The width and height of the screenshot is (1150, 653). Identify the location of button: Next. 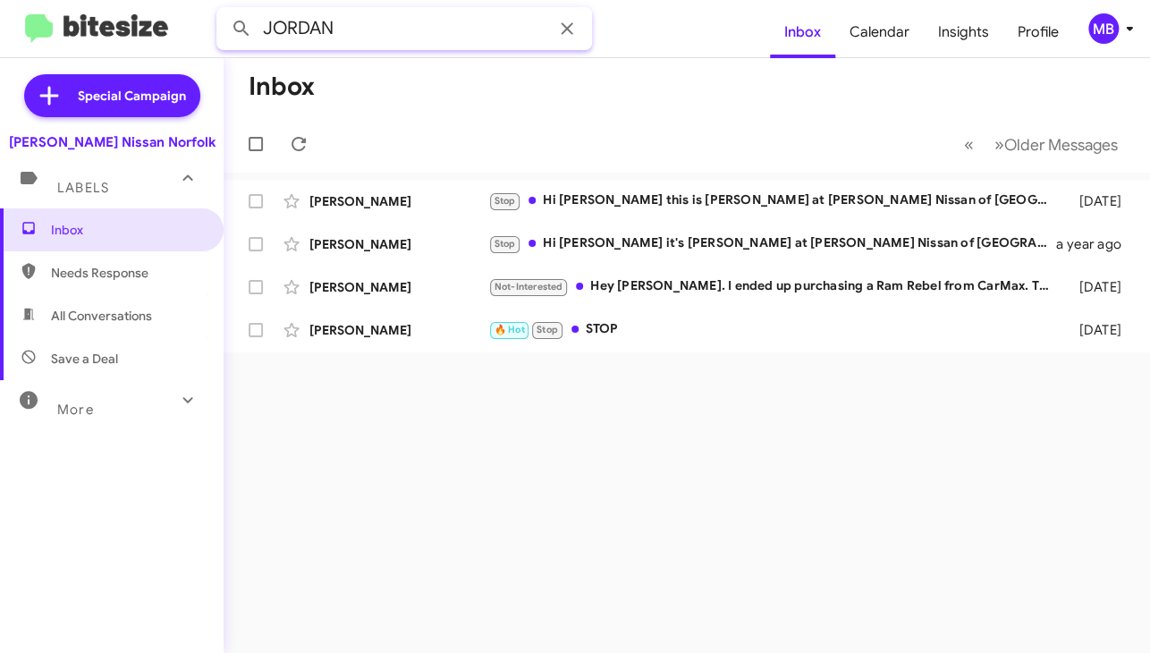
(1056, 144).